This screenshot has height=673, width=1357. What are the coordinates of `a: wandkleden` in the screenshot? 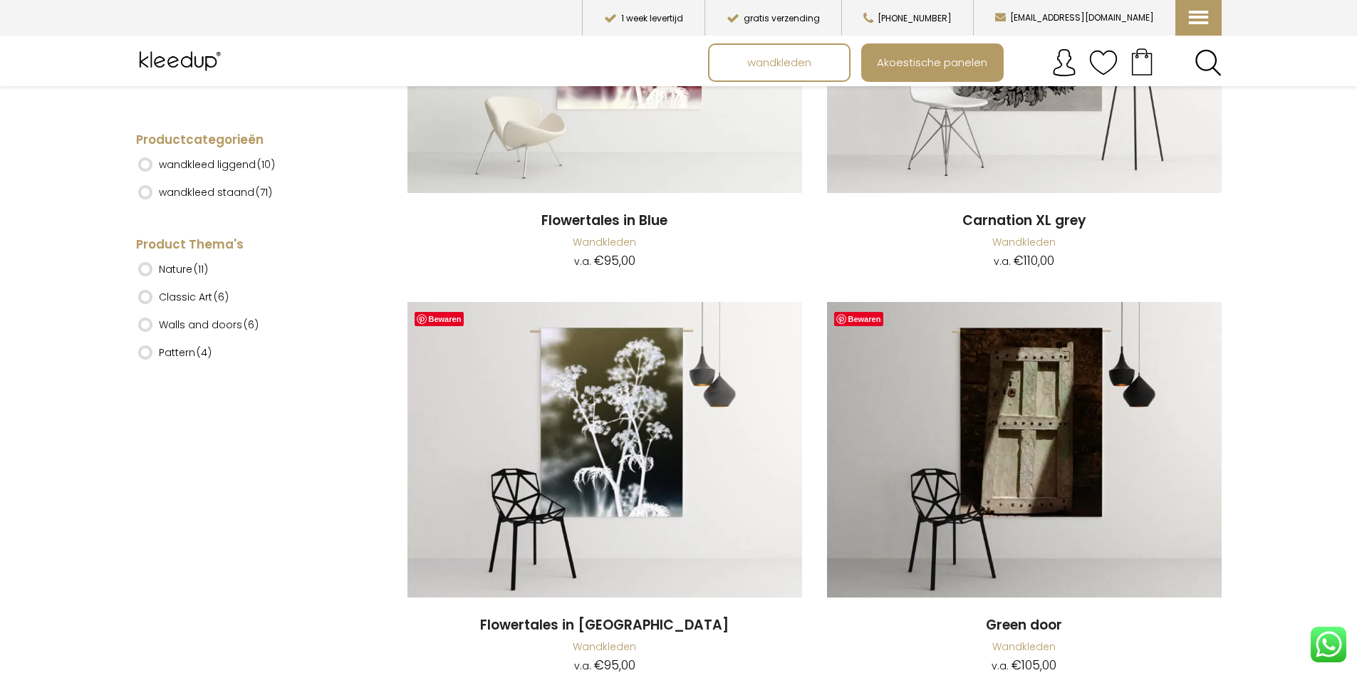 It's located at (780, 63).